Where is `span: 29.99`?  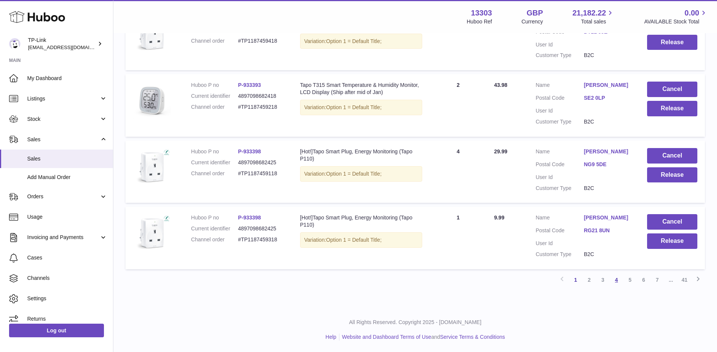
span: 29.99 is located at coordinates (500, 151).